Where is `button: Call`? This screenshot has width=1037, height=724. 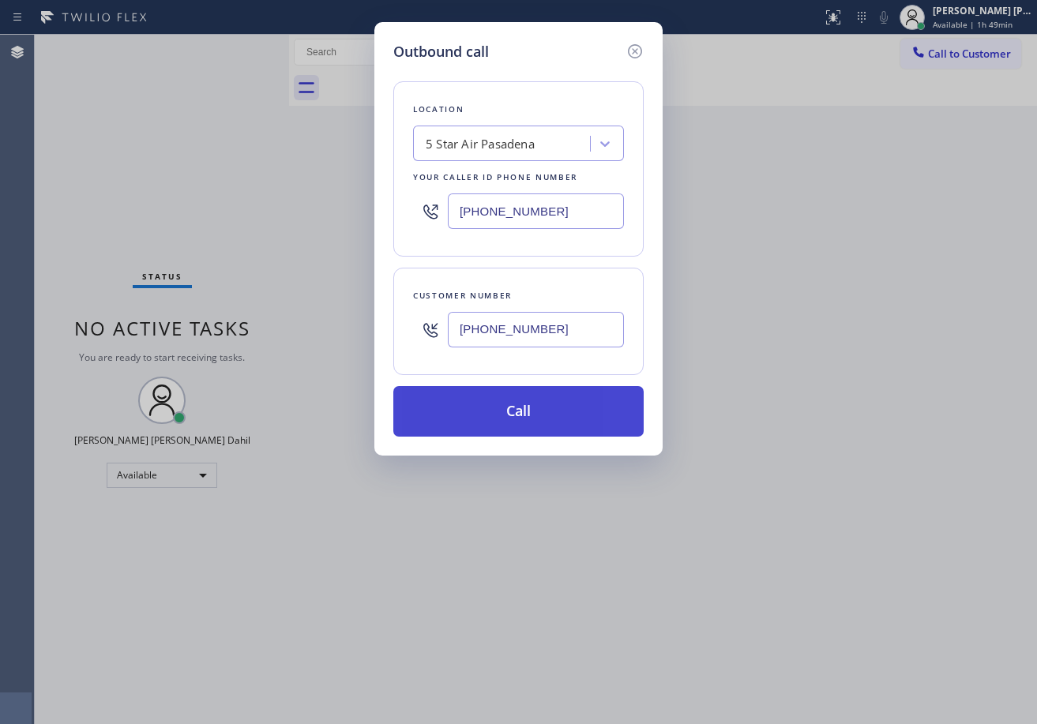
button: Call is located at coordinates (518, 412).